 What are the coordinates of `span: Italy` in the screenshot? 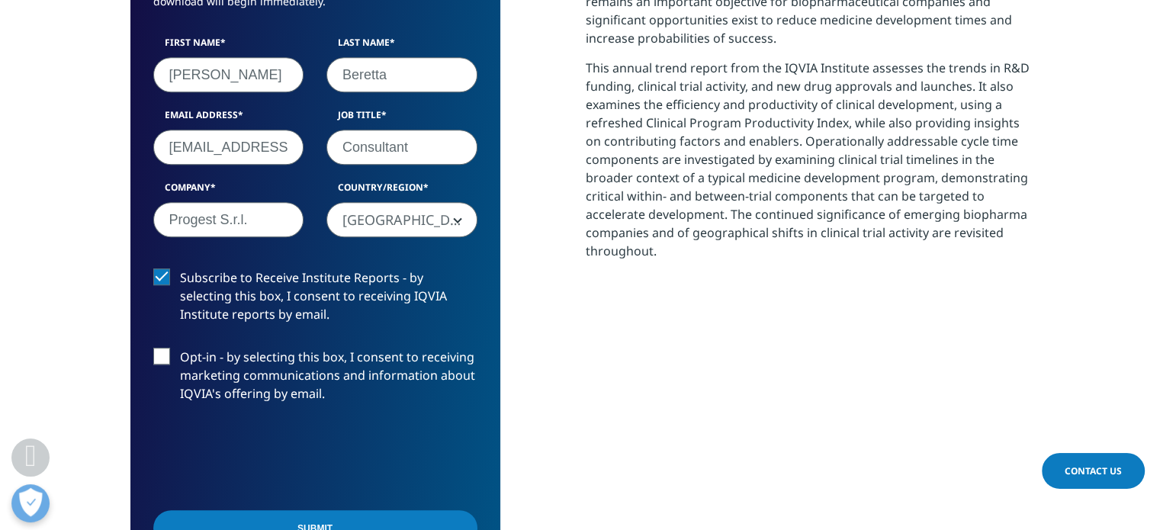 It's located at (402, 220).